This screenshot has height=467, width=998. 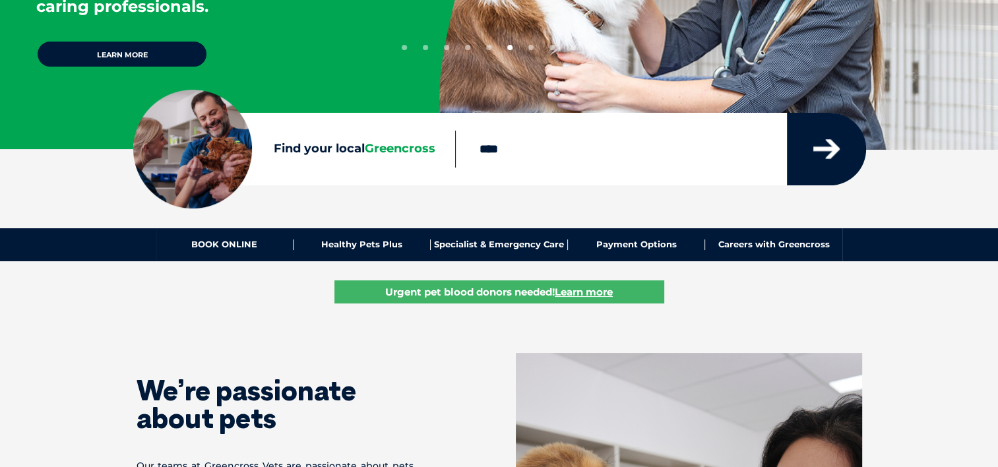 I want to click on h1: We’re passionate about pets, so click(x=275, y=404).